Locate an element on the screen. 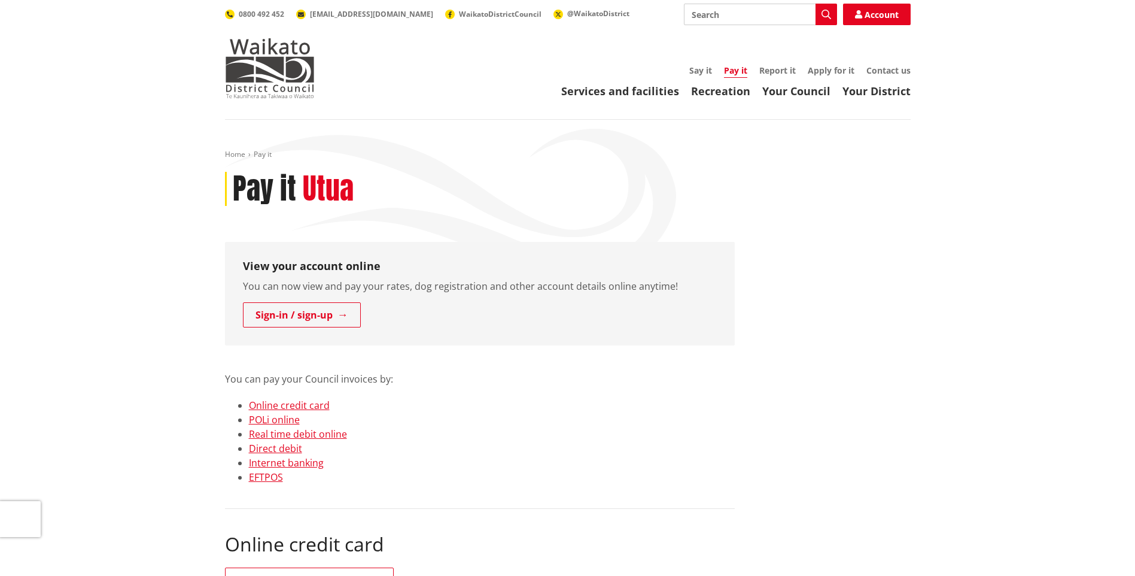 This screenshot has width=1135, height=576. span: Pay it is located at coordinates (263, 154).